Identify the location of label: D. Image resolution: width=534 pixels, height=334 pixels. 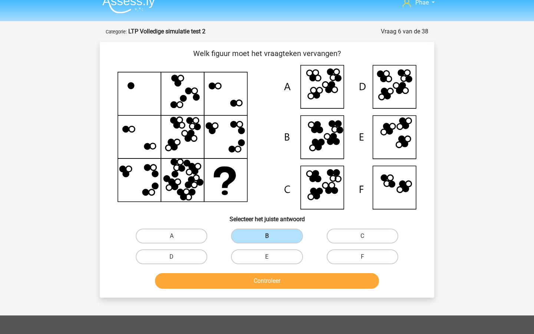
(171, 257).